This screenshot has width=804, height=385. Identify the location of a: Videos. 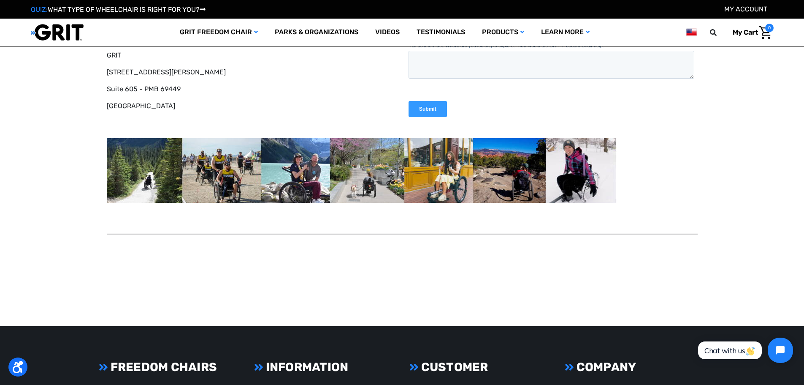
(388, 32).